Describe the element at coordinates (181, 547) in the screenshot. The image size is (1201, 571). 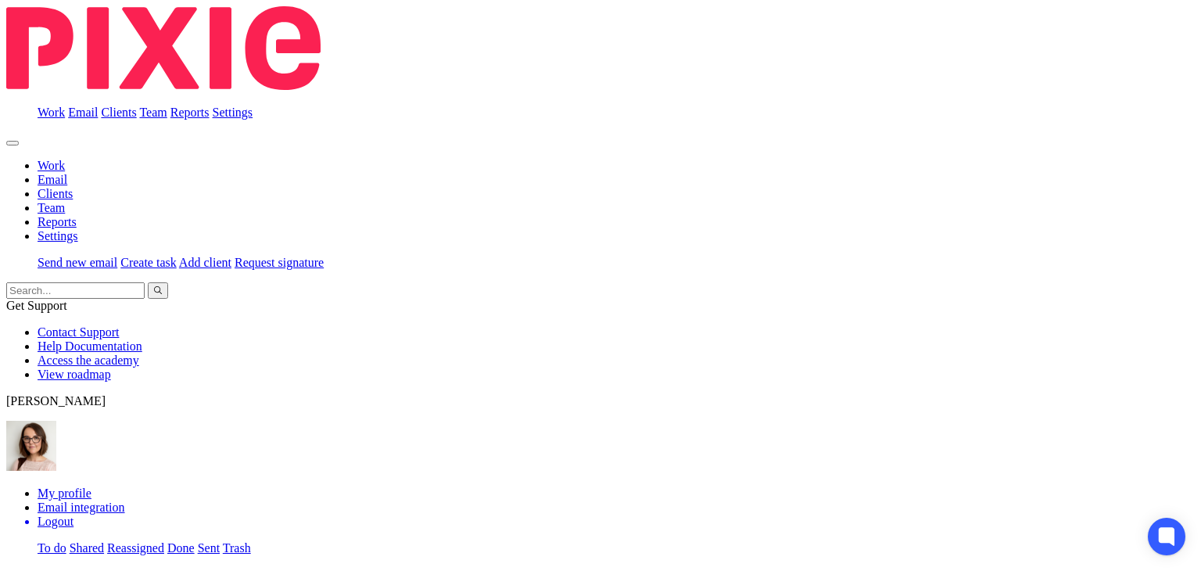
I see `a: Done` at that location.